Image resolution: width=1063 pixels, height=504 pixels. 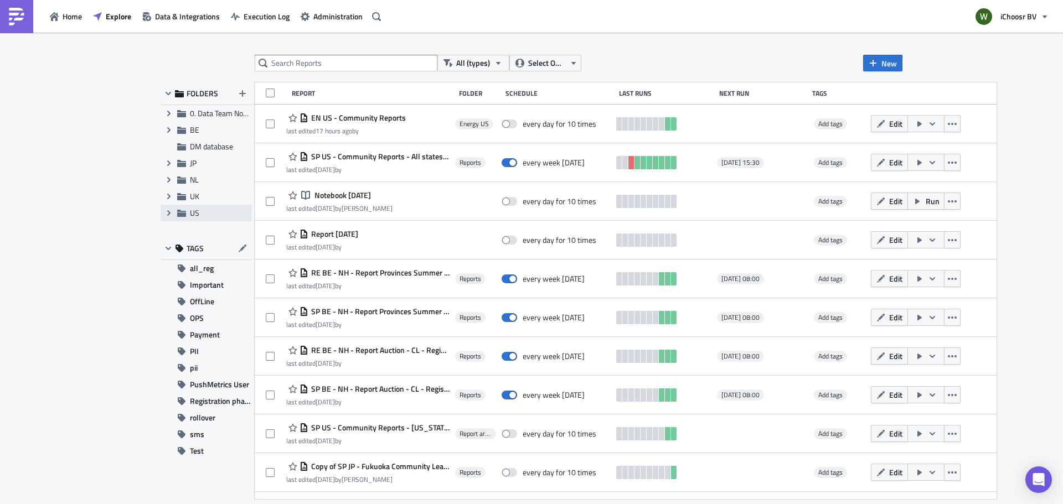 What do you see at coordinates (205, 335) in the screenshot?
I see `span: Payment` at bounding box center [205, 335].